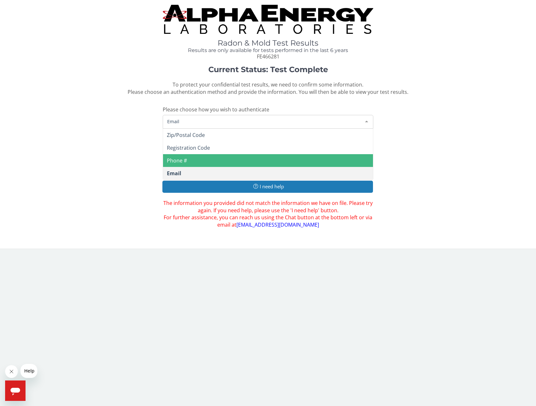 Image resolution: width=536 pixels, height=406 pixels. I want to click on h4: Results are only available for tests performed in the last 6 years, so click(268, 50).